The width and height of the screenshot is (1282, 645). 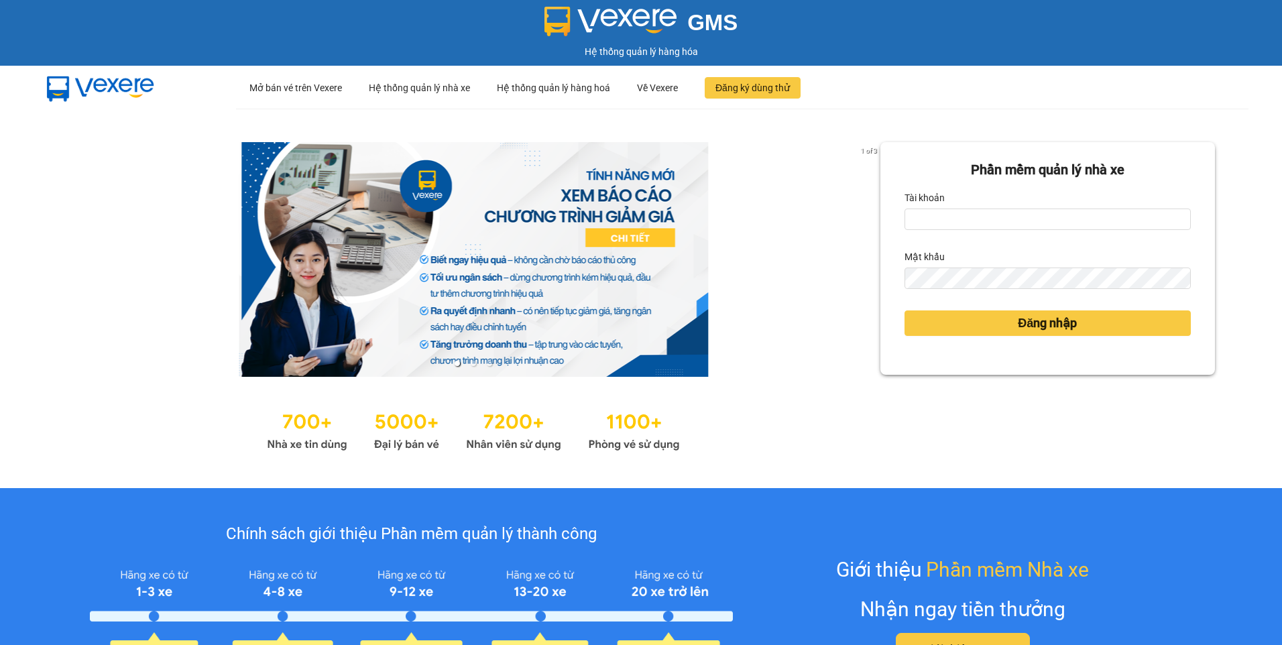 I want to click on div: Chính sách giới thiệu Phần mềm quản lý thành công, so click(x=411, y=534).